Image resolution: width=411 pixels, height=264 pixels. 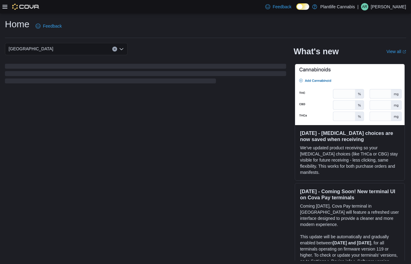 What do you see at coordinates (115, 49) in the screenshot?
I see `button: Clear input` at bounding box center [115, 49].